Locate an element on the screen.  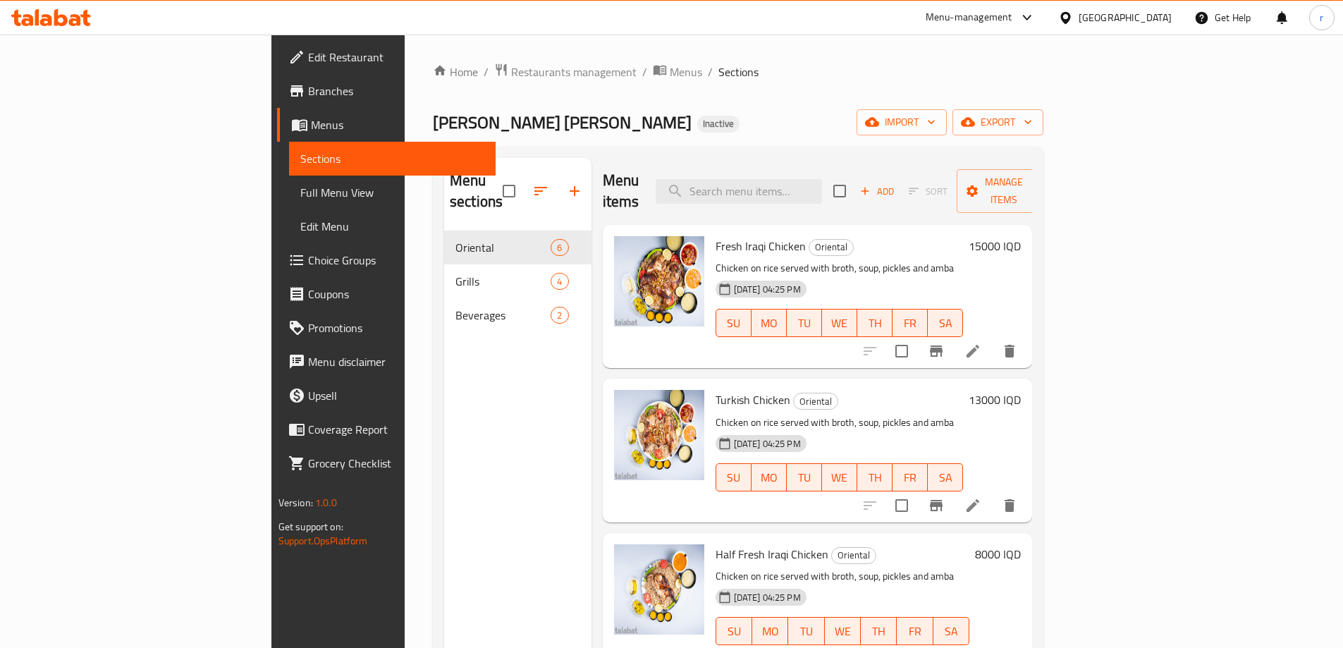
div: Inactive is located at coordinates (719, 124).